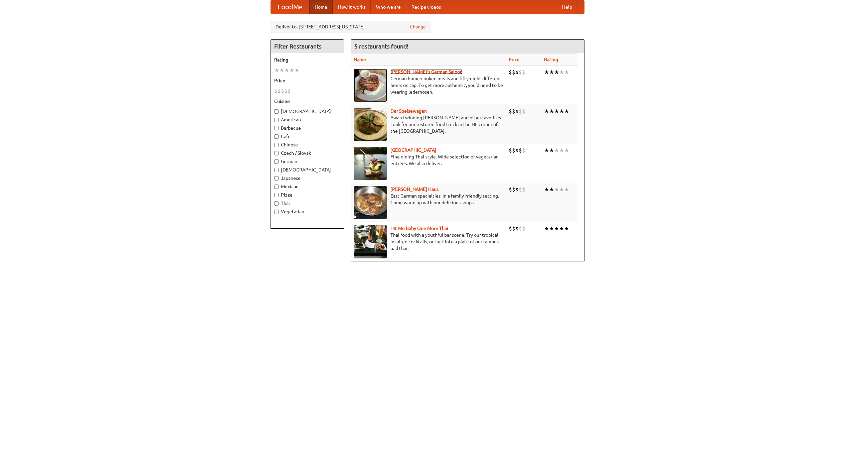 The height and width of the screenshot is (473, 855). Describe the element at coordinates (276, 128) in the screenshot. I see `input: Barbecue` at that location.